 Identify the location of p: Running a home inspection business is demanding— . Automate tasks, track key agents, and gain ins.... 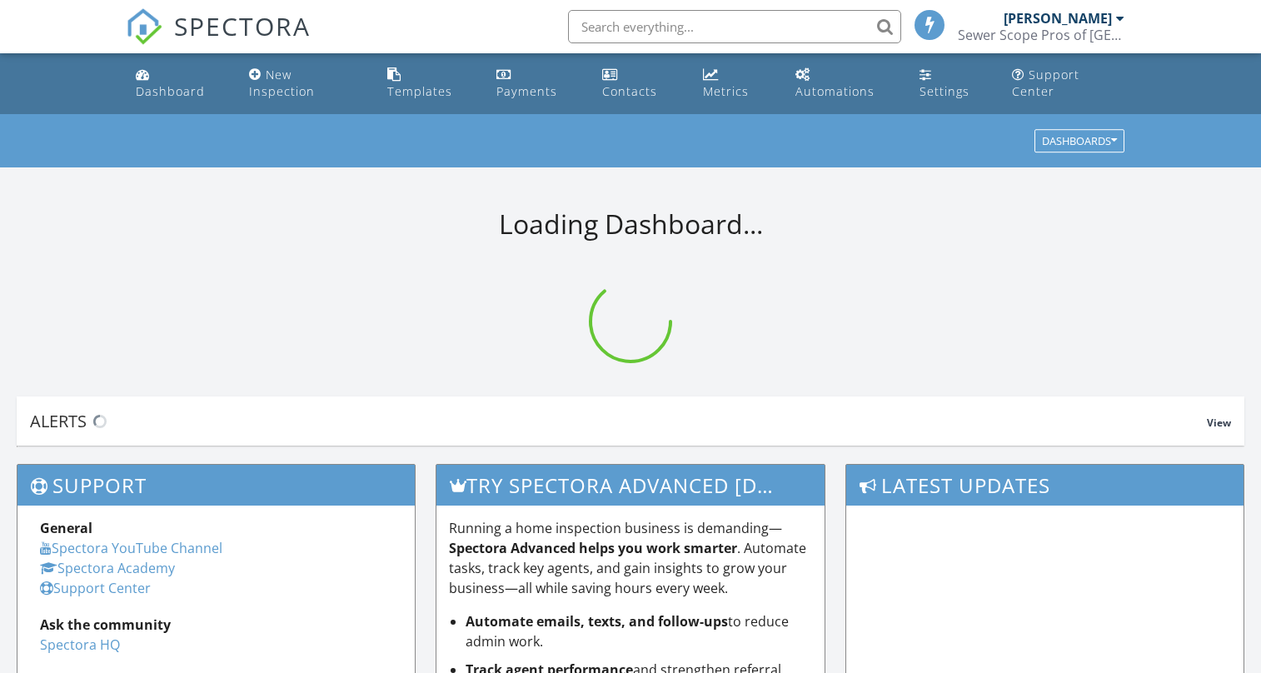
(630, 558).